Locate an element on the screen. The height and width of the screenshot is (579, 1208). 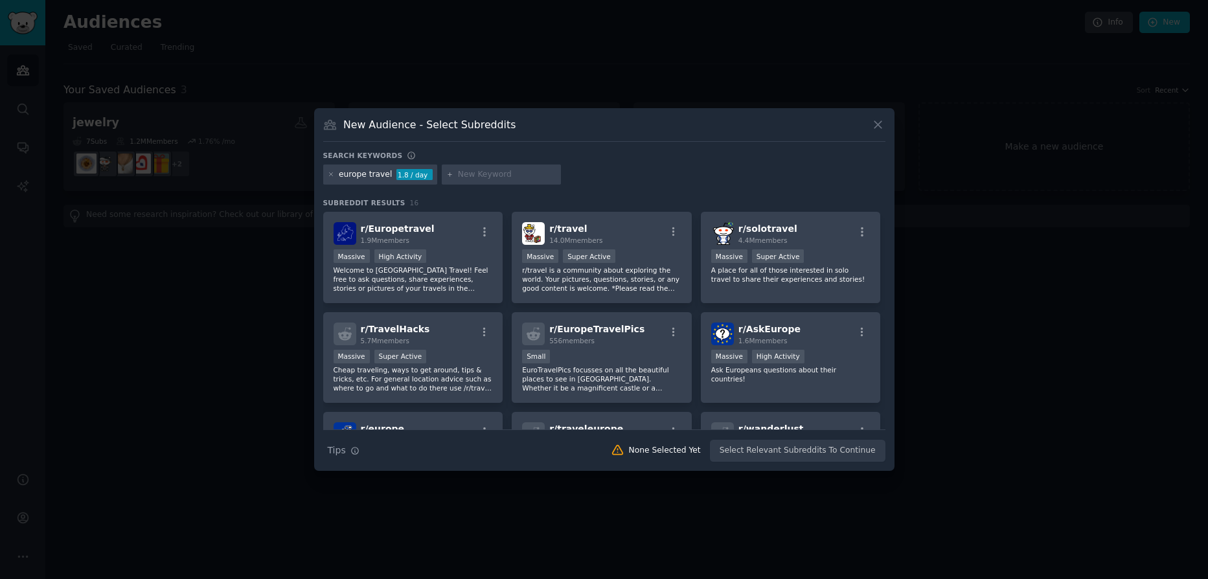
img: AskEurope is located at coordinates (722, 334).